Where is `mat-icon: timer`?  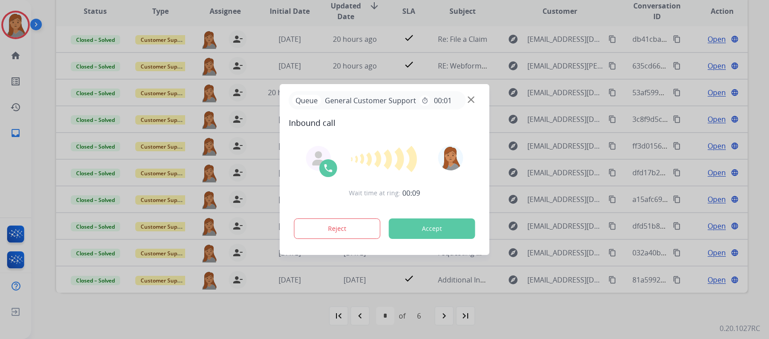
mat-icon: timer is located at coordinates (425, 101).